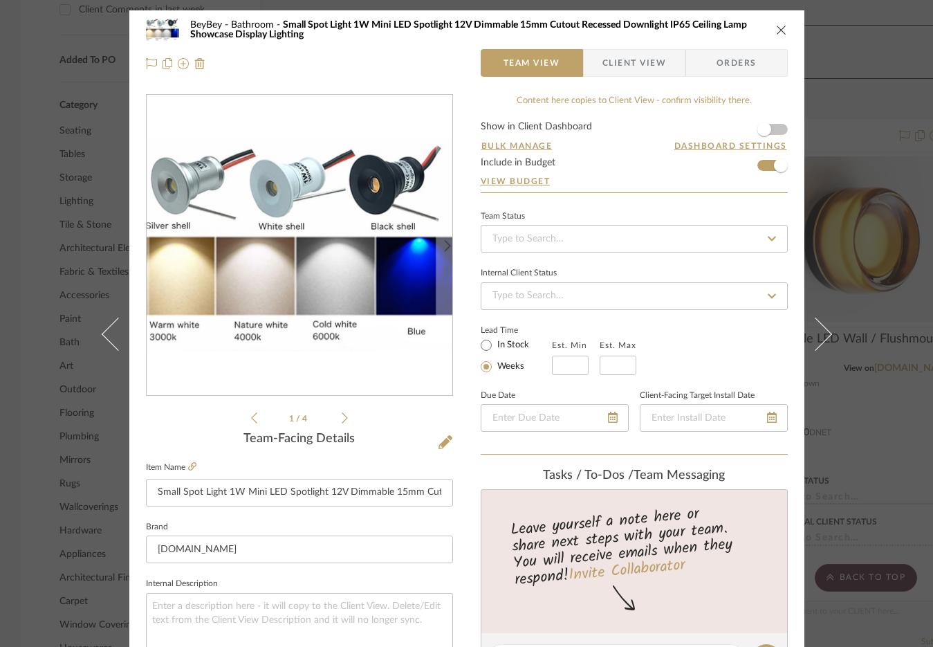 This screenshot has height=647, width=933. What do you see at coordinates (633, 545) in the screenshot?
I see `div: Leave yourself a note here or share next steps with your team. You will receive emails when they ...` at bounding box center [633, 545].